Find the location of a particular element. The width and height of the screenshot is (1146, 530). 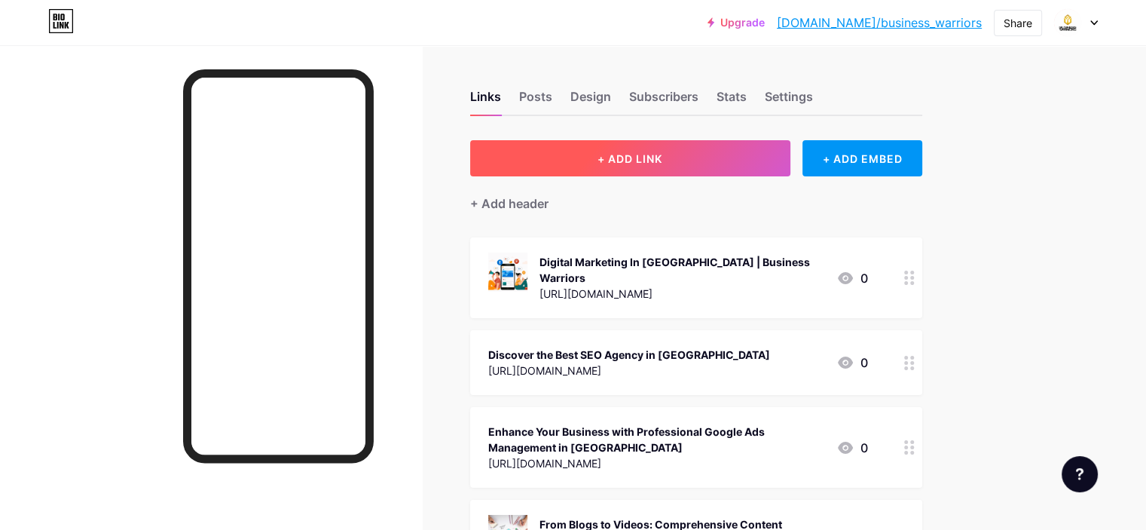

div: Design is located at coordinates (591, 101).